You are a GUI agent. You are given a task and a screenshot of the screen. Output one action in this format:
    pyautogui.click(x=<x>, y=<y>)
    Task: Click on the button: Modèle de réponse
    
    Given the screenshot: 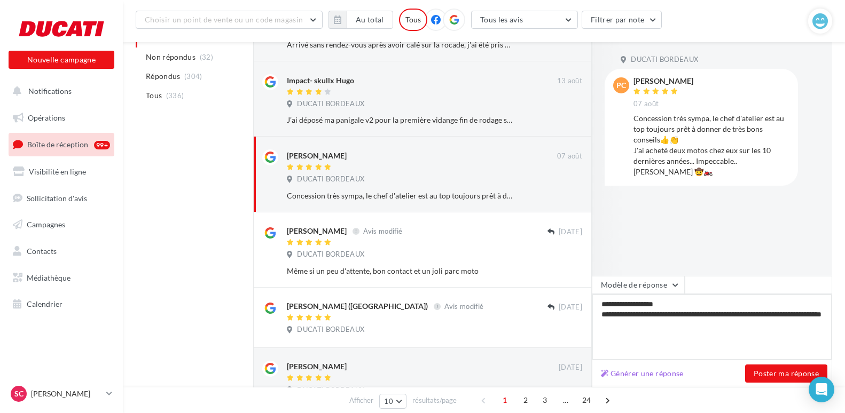 What is the action you would take?
    pyautogui.click(x=638, y=285)
    